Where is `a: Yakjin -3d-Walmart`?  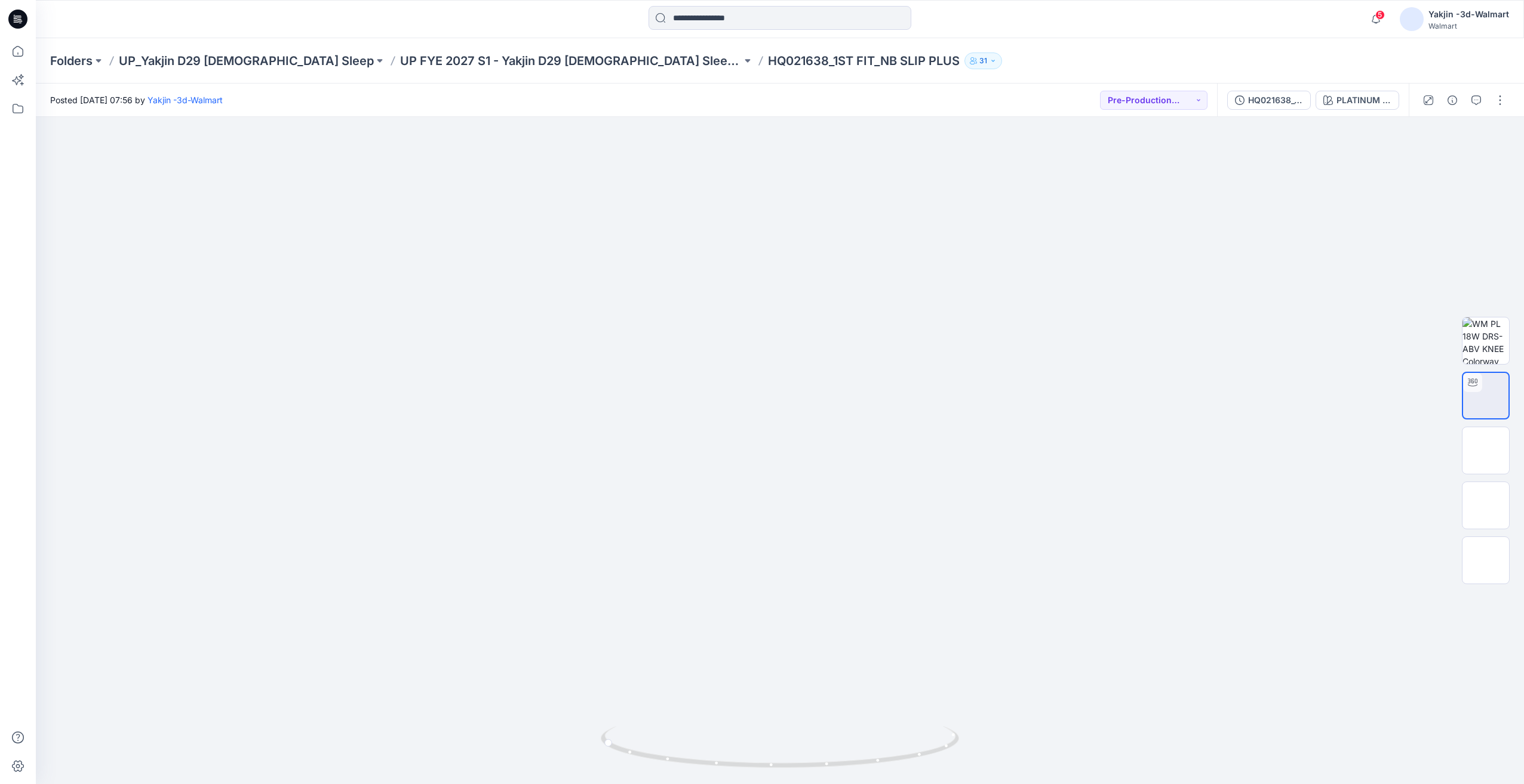
a: Yakjin -3d-Walmart is located at coordinates (185, 100).